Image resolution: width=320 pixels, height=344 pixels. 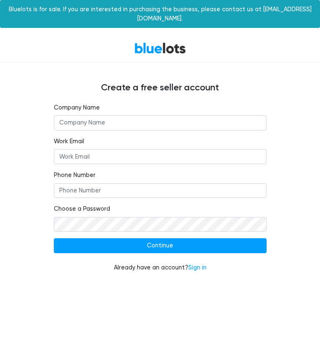 What do you see at coordinates (77, 108) in the screenshot?
I see `label: Company Name` at bounding box center [77, 108].